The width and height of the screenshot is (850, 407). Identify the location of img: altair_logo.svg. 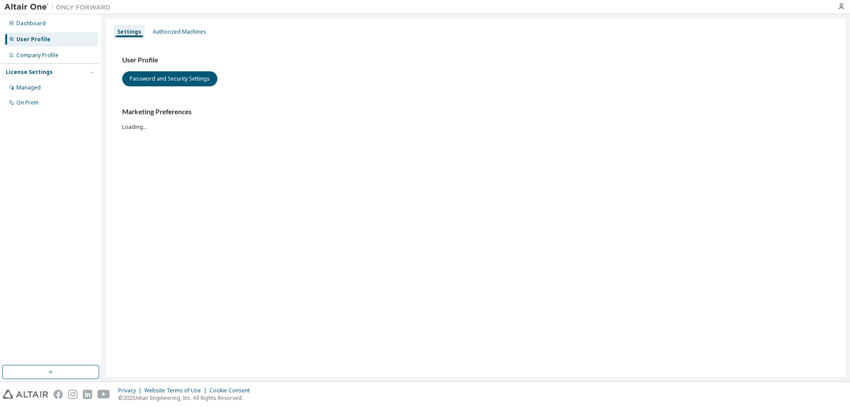
(25, 394).